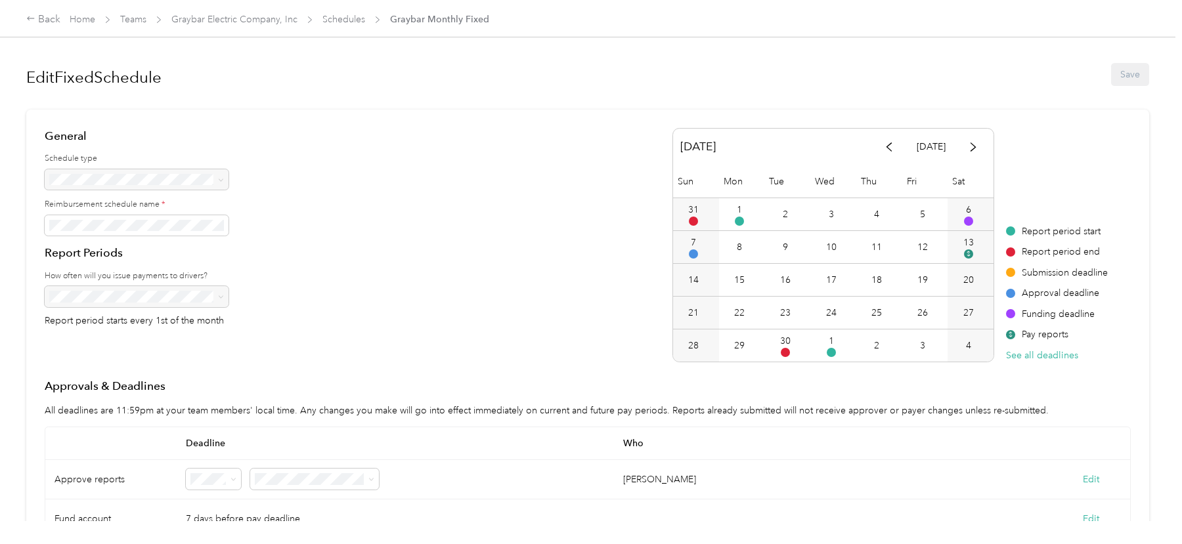 The width and height of the screenshot is (1182, 544). Describe the element at coordinates (785, 341) in the screenshot. I see `div: 30` at that location.